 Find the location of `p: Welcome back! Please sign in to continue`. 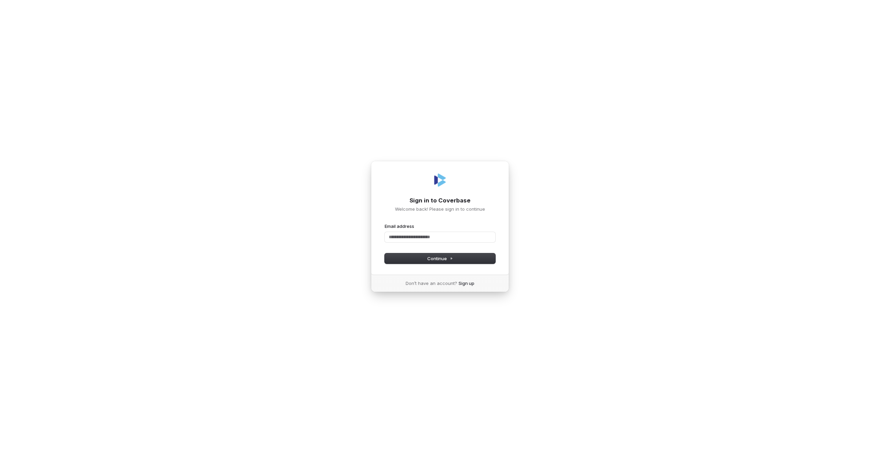

p: Welcome back! Please sign in to continue is located at coordinates (440, 209).